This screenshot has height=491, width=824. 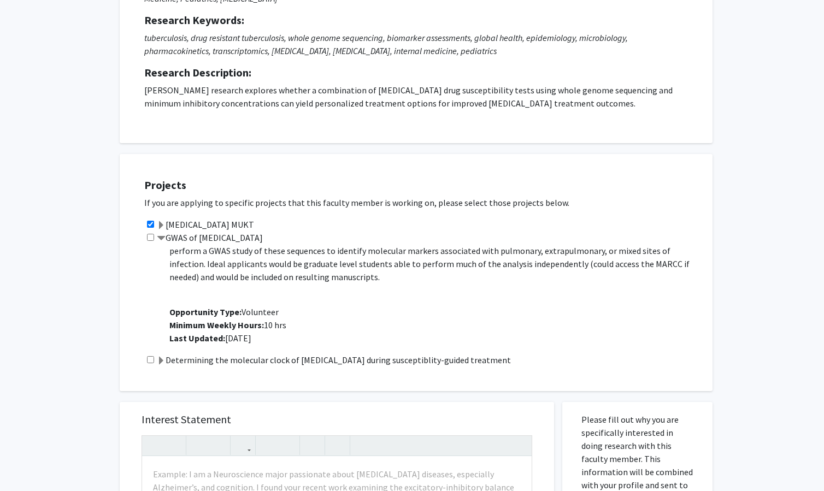 I want to click on h5: Interest Statement, so click(x=337, y=420).